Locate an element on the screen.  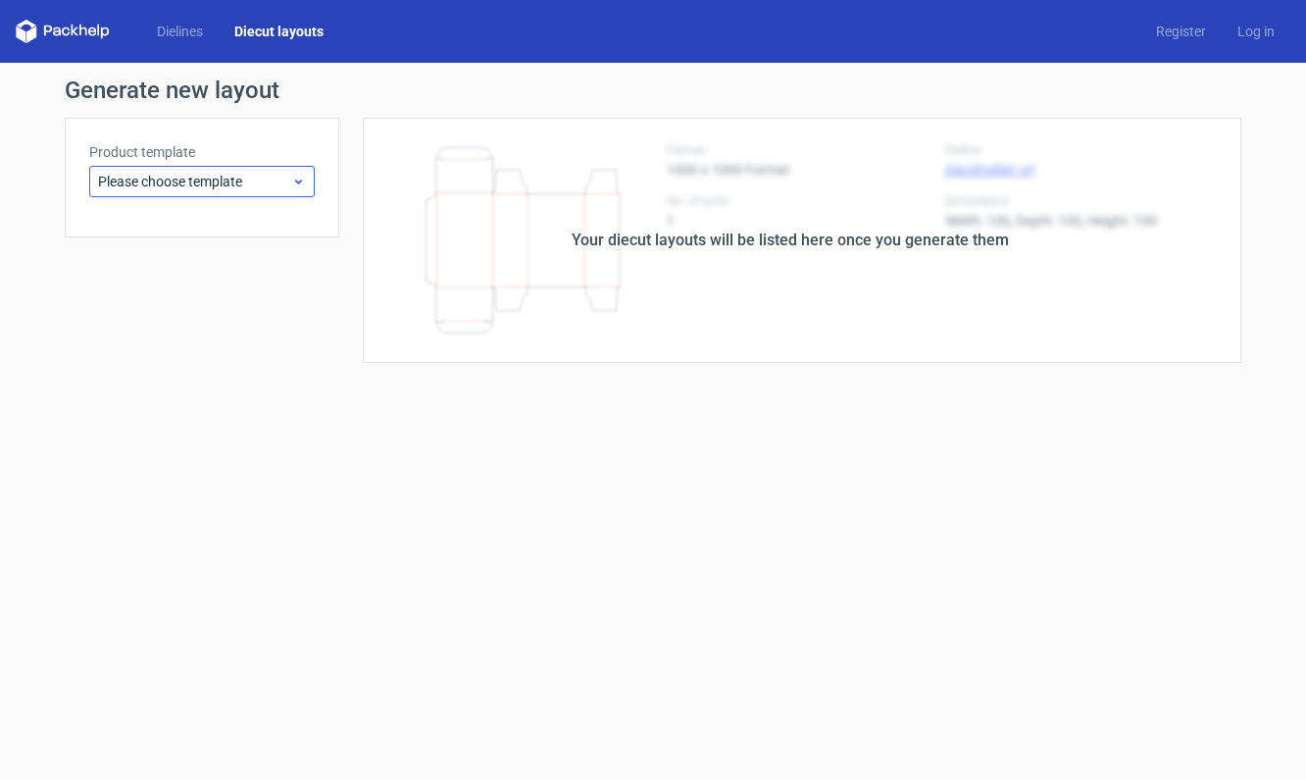
span: Please choose template is located at coordinates (194, 181).